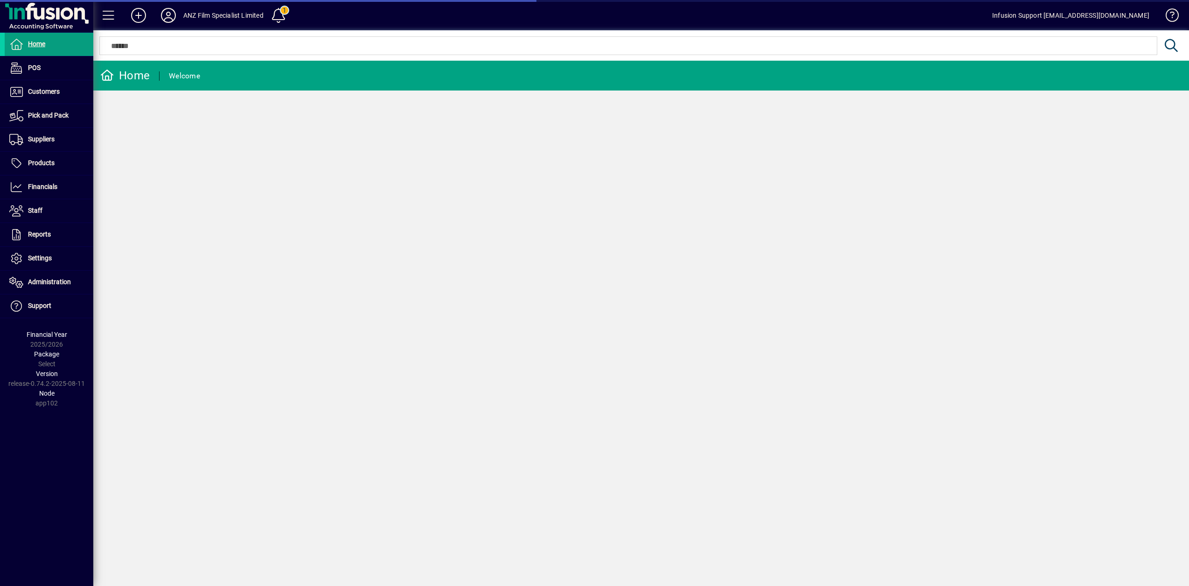 The height and width of the screenshot is (586, 1189). What do you see at coordinates (34, 68) in the screenshot?
I see `span: POS` at bounding box center [34, 68].